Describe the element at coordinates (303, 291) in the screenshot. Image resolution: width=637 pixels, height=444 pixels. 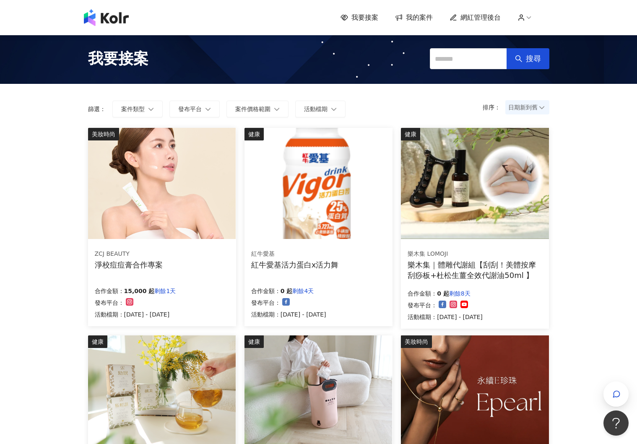
I see `p: 剩餘4天` at that location.